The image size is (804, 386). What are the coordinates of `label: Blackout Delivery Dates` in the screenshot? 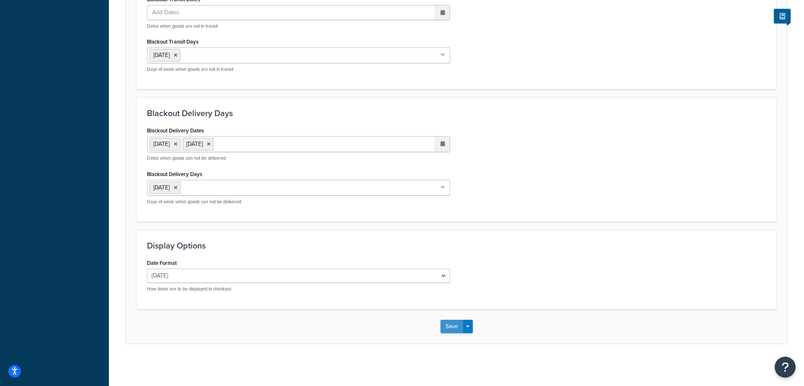 It's located at (175, 130).